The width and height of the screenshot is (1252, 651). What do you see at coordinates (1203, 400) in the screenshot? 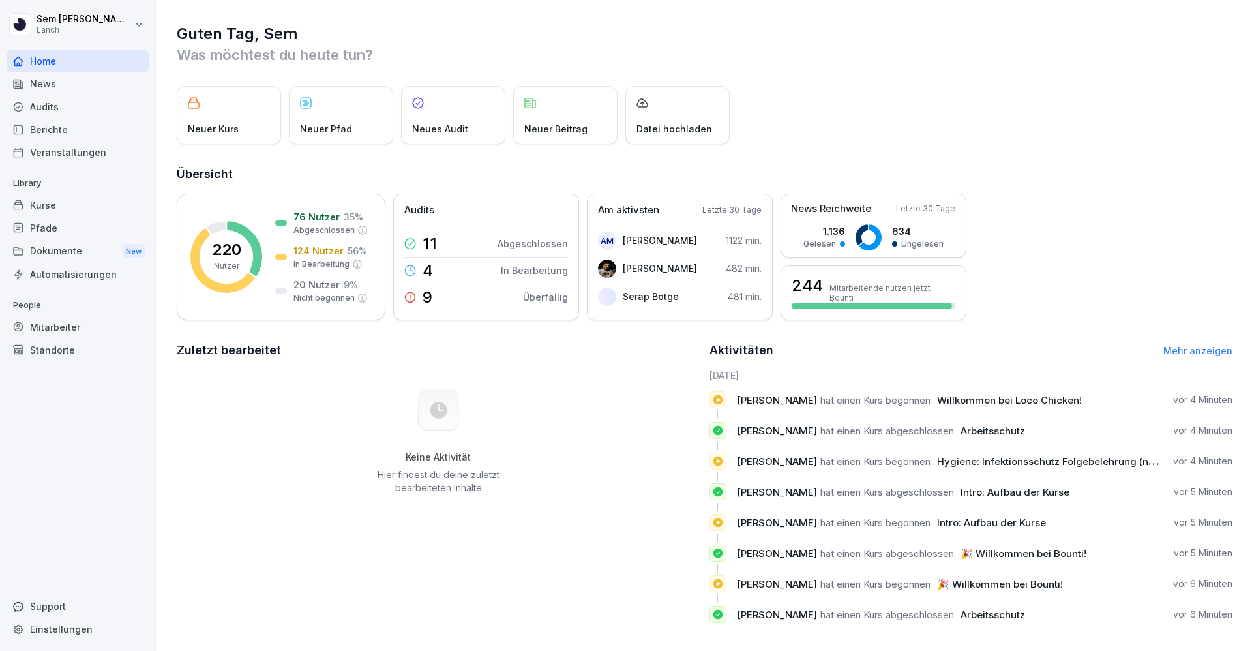
I see `p: vor 4 Minuten` at bounding box center [1203, 400].